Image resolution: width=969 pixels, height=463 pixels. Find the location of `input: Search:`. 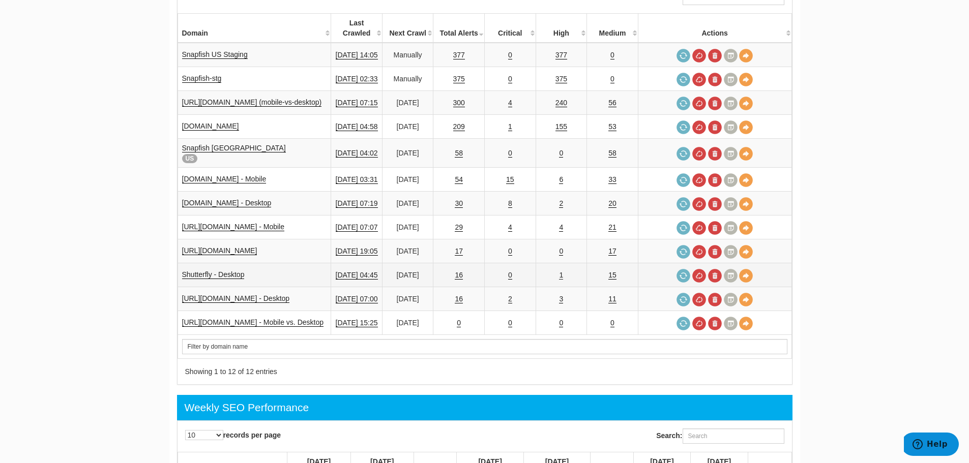

input: Search: is located at coordinates (733, 436).